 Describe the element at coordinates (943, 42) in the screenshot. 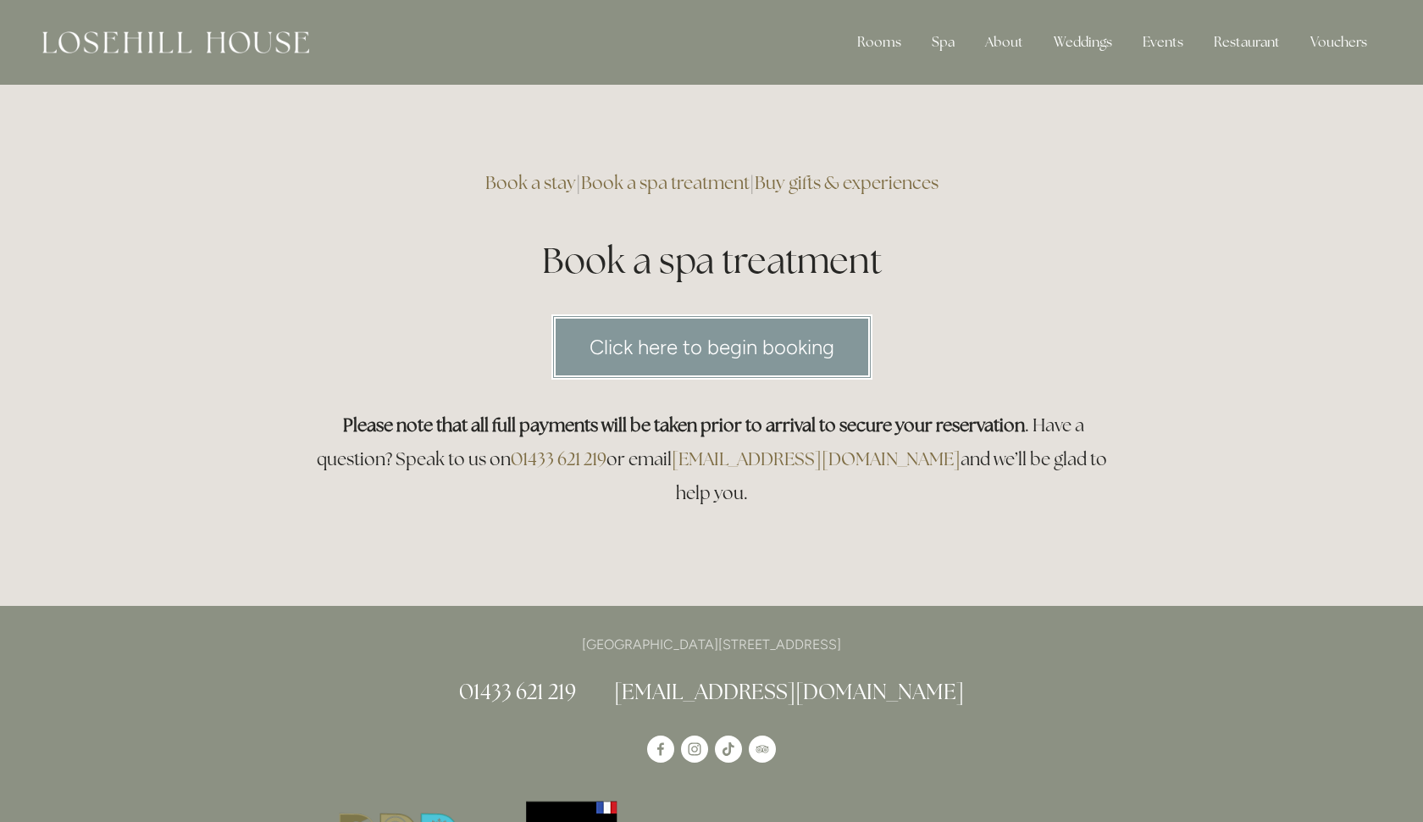

I see `div: Spa` at that location.